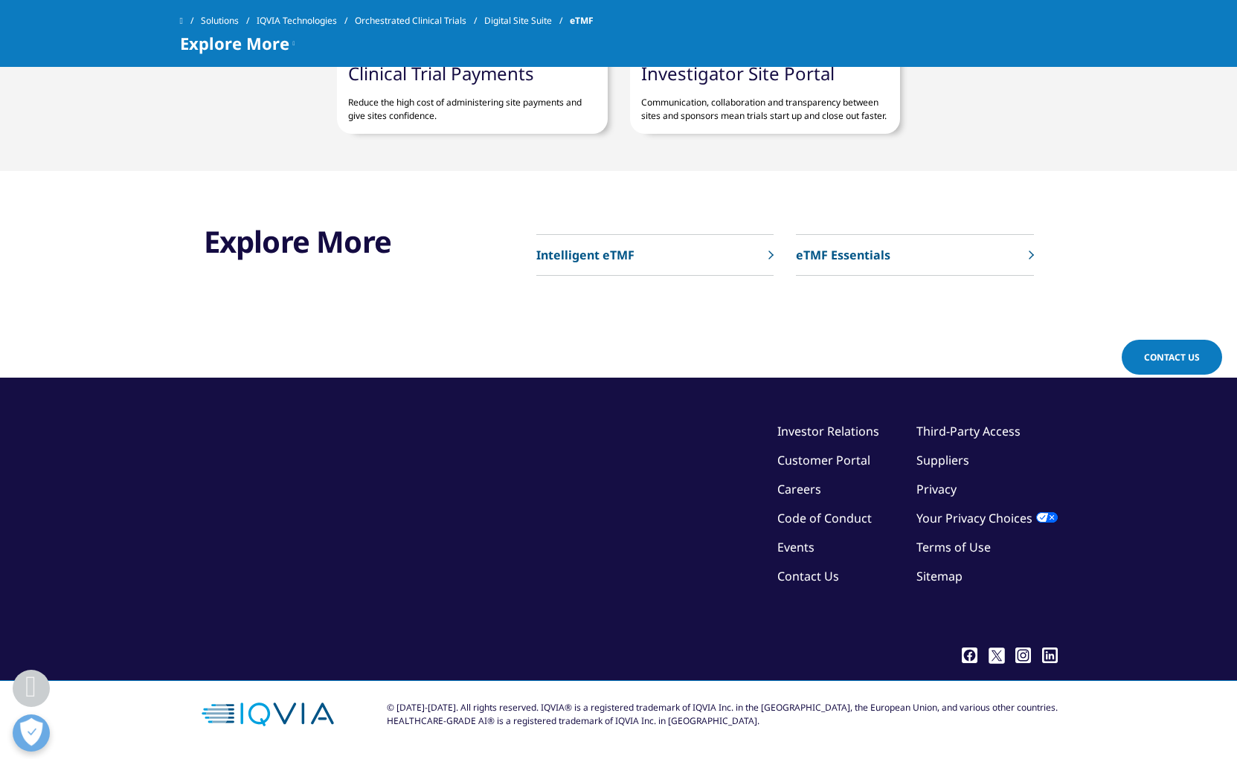  I want to click on a: Events, so click(796, 547).